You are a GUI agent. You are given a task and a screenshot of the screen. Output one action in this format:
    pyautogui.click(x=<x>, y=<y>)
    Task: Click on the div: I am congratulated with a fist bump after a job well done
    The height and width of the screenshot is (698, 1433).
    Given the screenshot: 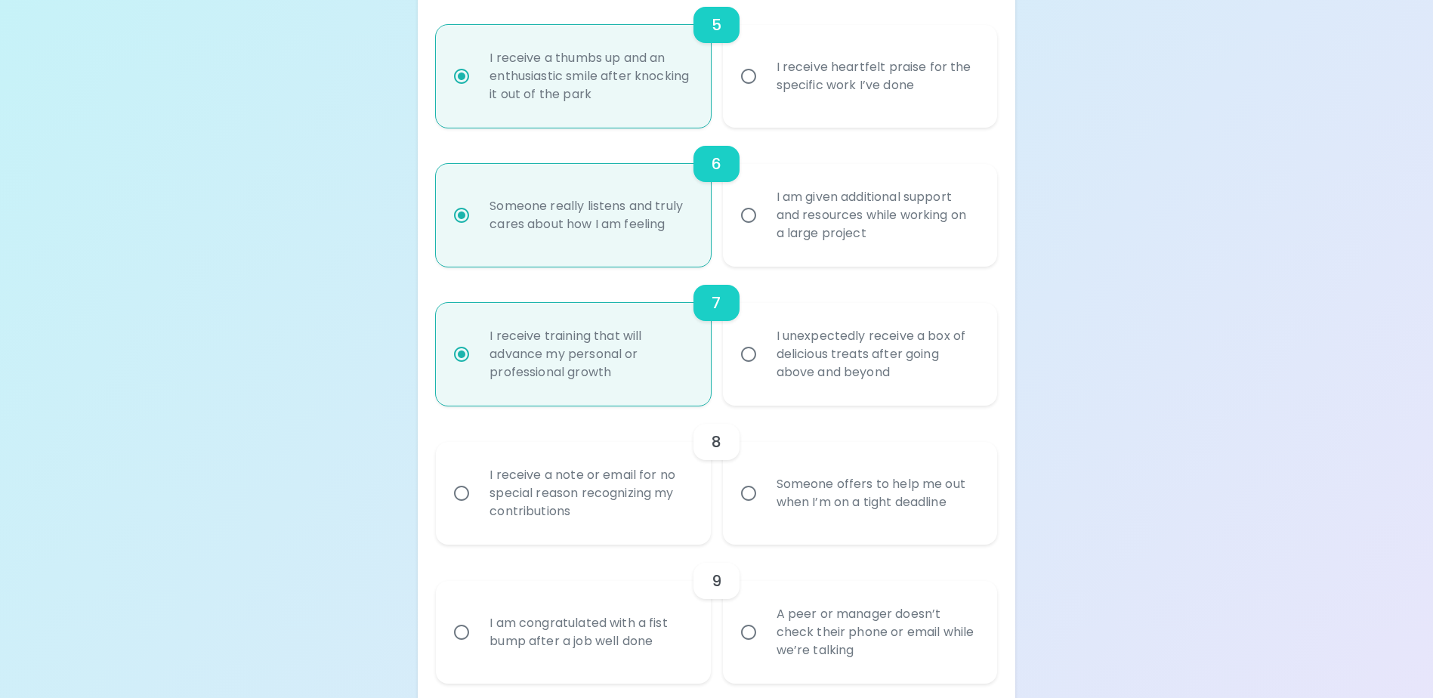 What is the action you would take?
    pyautogui.click(x=589, y=632)
    